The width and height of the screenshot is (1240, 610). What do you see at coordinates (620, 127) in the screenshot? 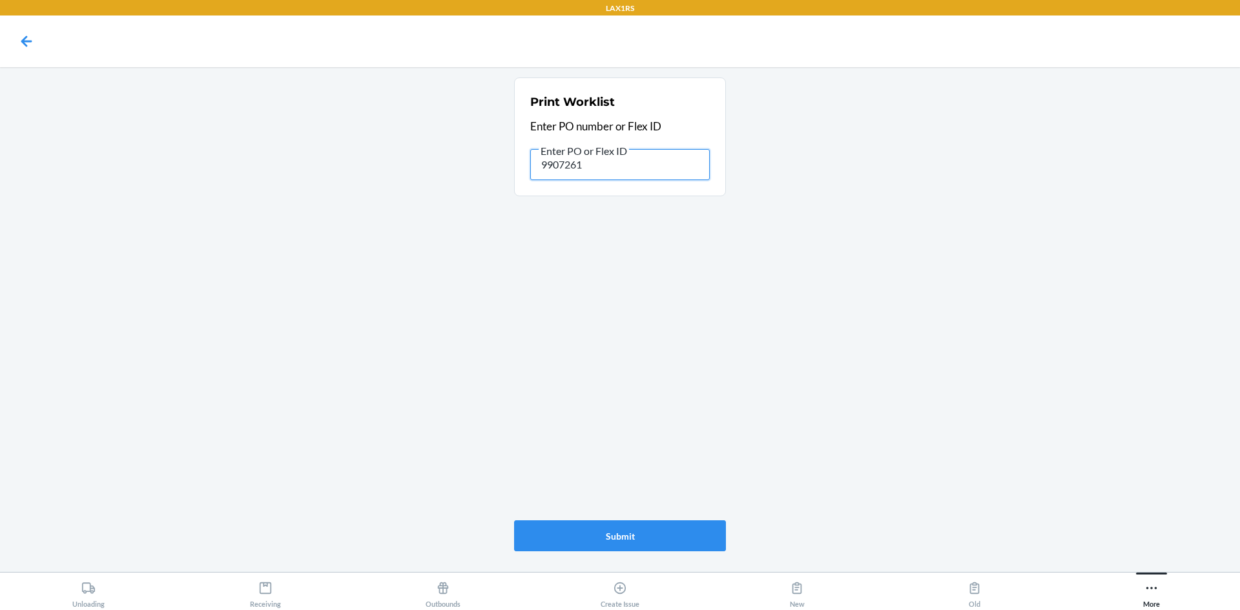
I see `p: Enter PO number or Flex ID` at bounding box center [620, 127].